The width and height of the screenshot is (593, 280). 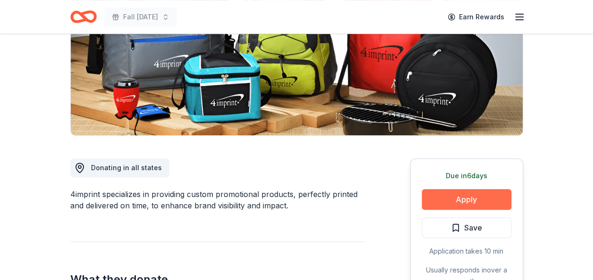 What do you see at coordinates (466, 251) in the screenshot?
I see `div: Application takes 10 min` at bounding box center [466, 251].